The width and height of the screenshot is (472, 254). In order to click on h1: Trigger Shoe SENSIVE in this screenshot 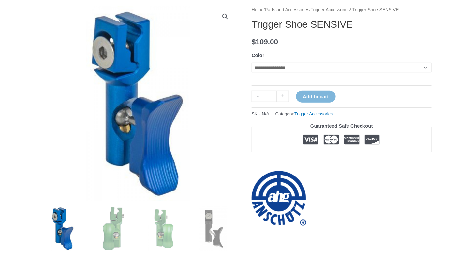, I will do `click(341, 24)`.